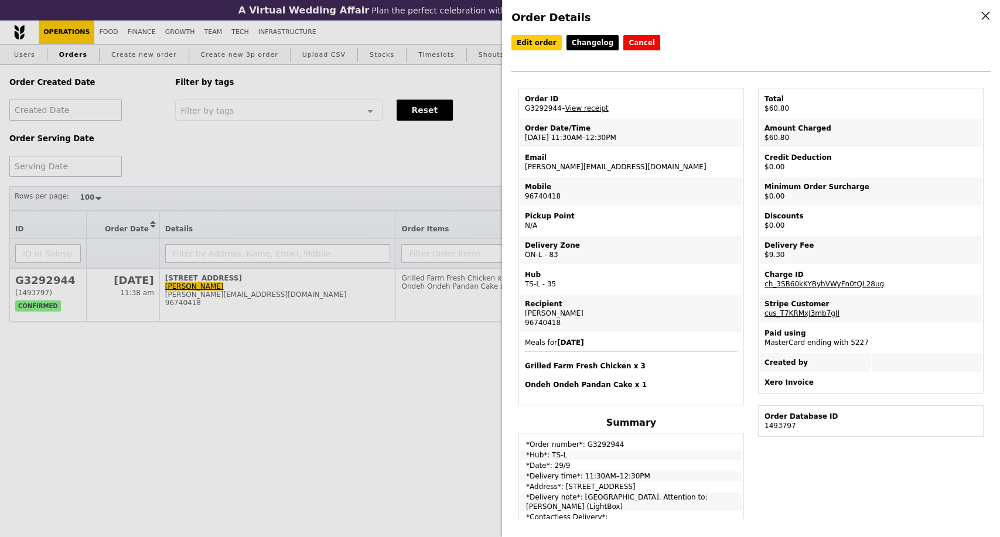 The width and height of the screenshot is (1000, 537). What do you see at coordinates (587, 108) in the screenshot?
I see `a: View receipt` at bounding box center [587, 108].